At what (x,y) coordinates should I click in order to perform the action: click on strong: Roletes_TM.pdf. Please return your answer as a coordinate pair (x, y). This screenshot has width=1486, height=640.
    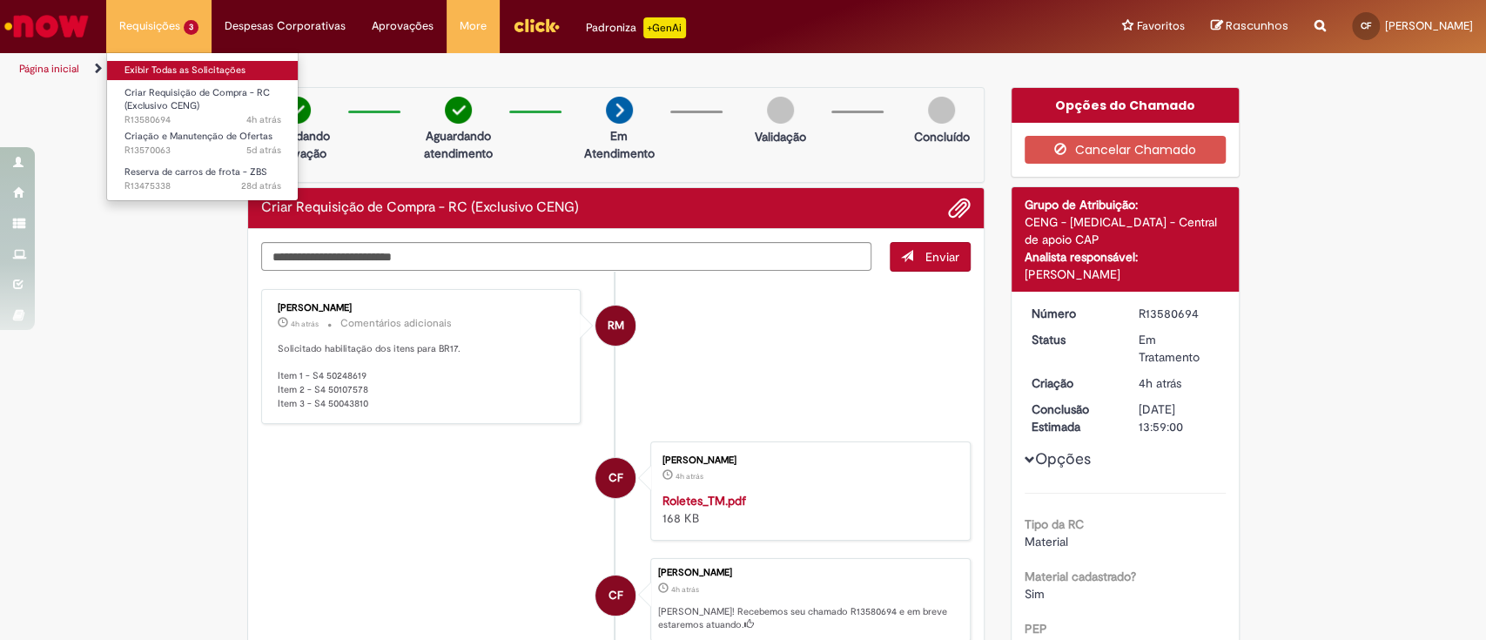
    Looking at the image, I should click on (704, 500).